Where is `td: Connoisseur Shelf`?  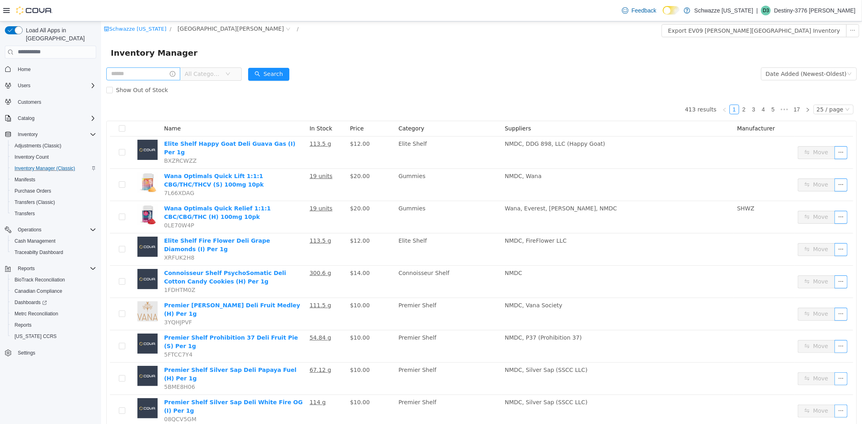 td: Connoisseur Shelf is located at coordinates (347, 261).